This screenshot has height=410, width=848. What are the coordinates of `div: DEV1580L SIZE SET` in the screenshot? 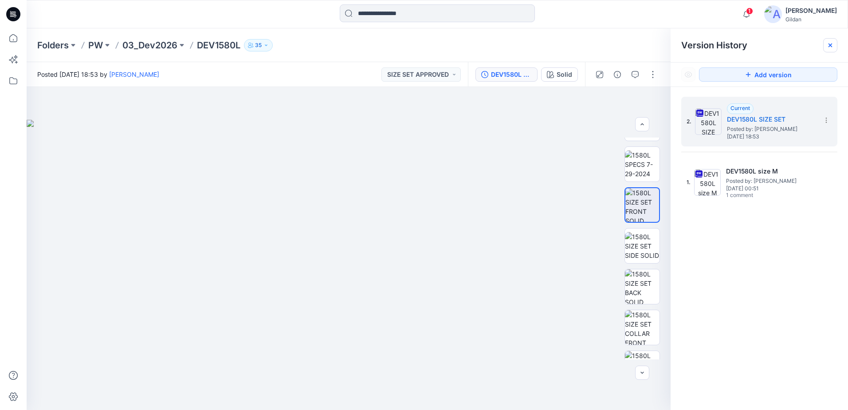 It's located at (511, 75).